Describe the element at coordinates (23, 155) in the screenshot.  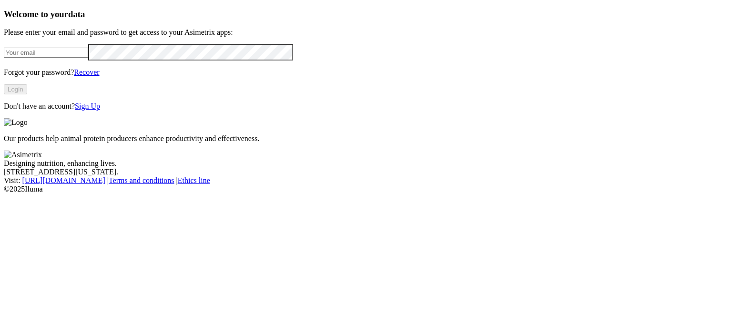
I see `img: Asimetrix` at that location.